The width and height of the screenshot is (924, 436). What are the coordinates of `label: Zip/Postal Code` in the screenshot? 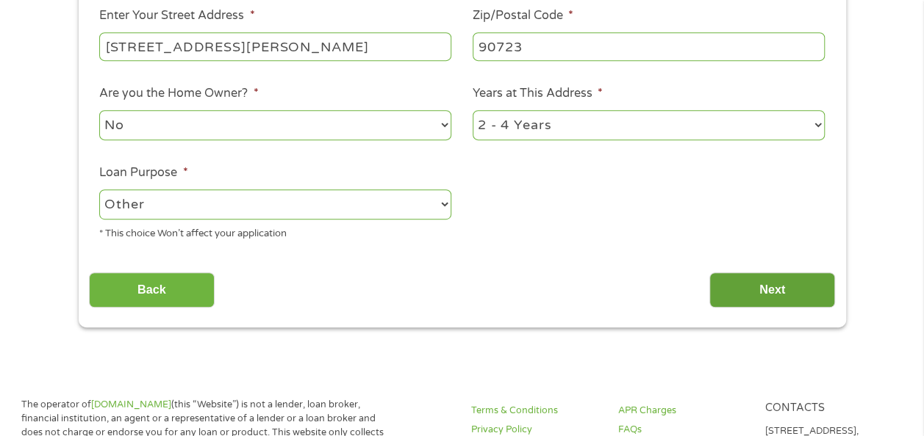 It's located at (522, 15).